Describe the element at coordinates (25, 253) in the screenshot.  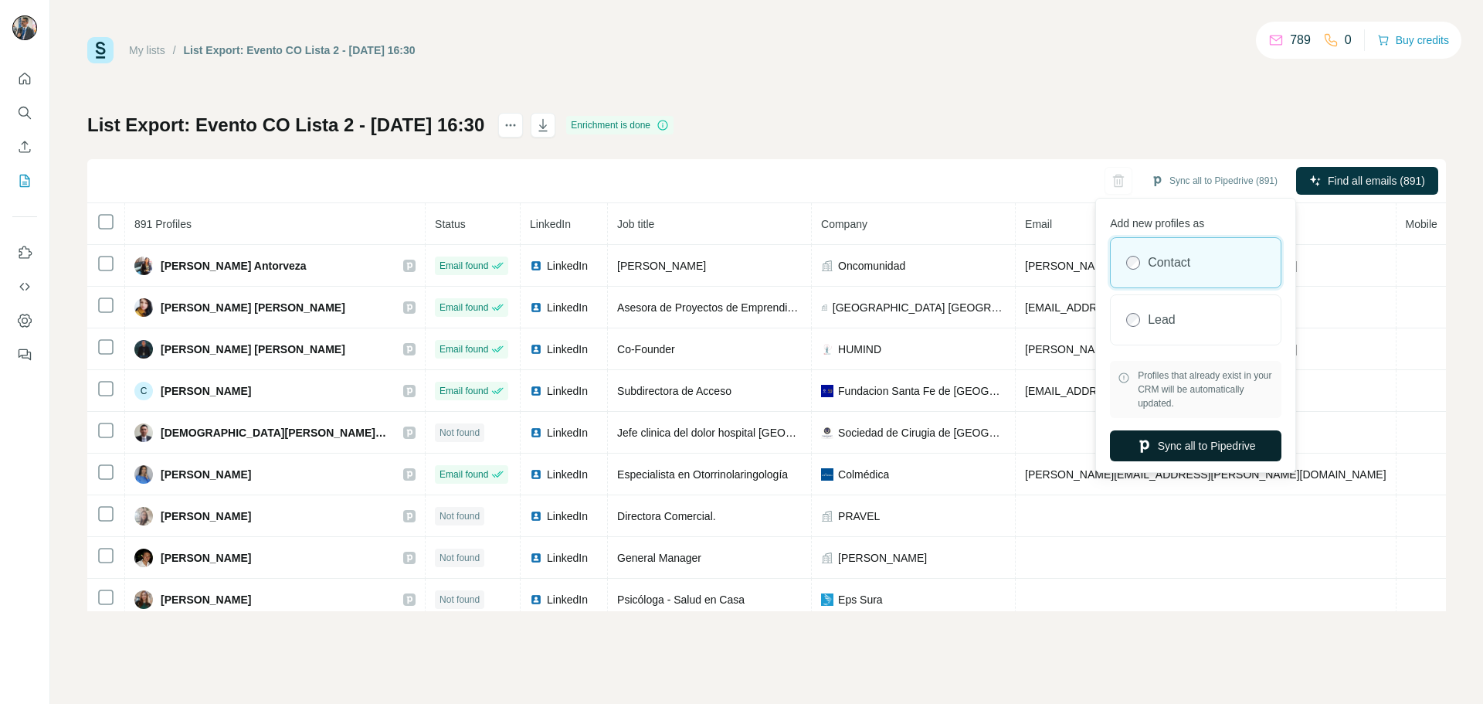
I see `button: Use Surfe on LinkedIn` at that location.